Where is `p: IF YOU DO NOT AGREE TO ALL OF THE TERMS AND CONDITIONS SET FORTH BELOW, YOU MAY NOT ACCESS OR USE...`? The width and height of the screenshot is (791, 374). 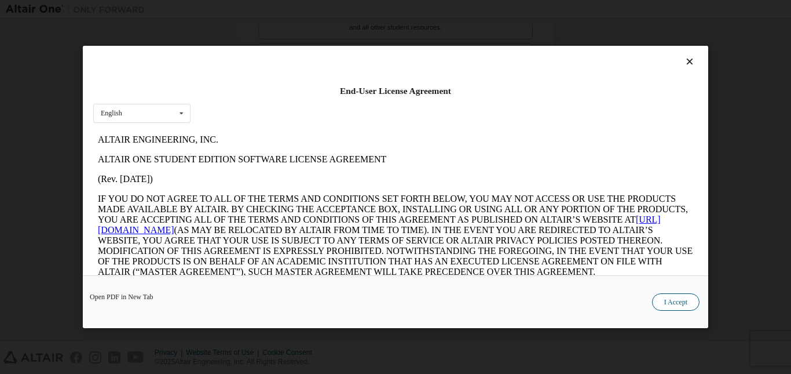 p: IF YOU DO NOT AGREE TO ALL OF THE TERMS AND CONDITIONS SET FORTH BELOW, YOU MAY NOT ACCESS OR USE... is located at coordinates (302, 105).